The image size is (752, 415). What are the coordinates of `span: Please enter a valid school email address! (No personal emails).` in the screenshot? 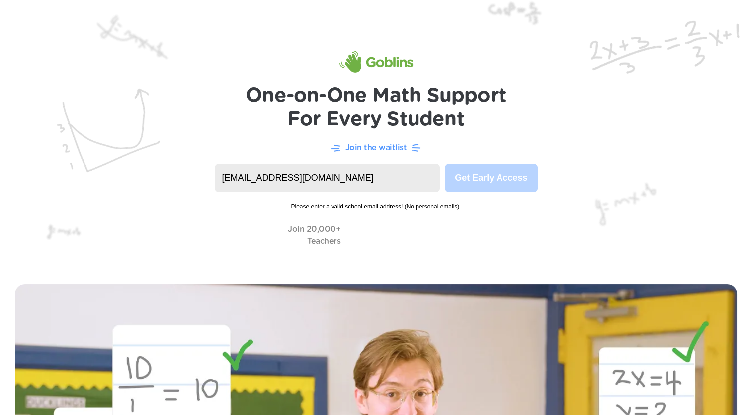 It's located at (376, 201).